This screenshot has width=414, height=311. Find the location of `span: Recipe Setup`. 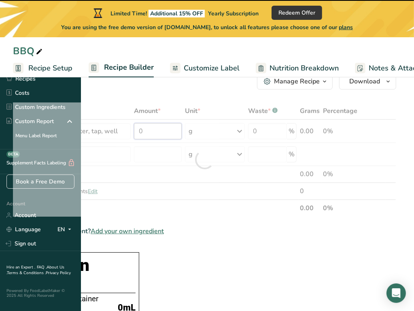

span: Recipe Setup is located at coordinates (50, 68).